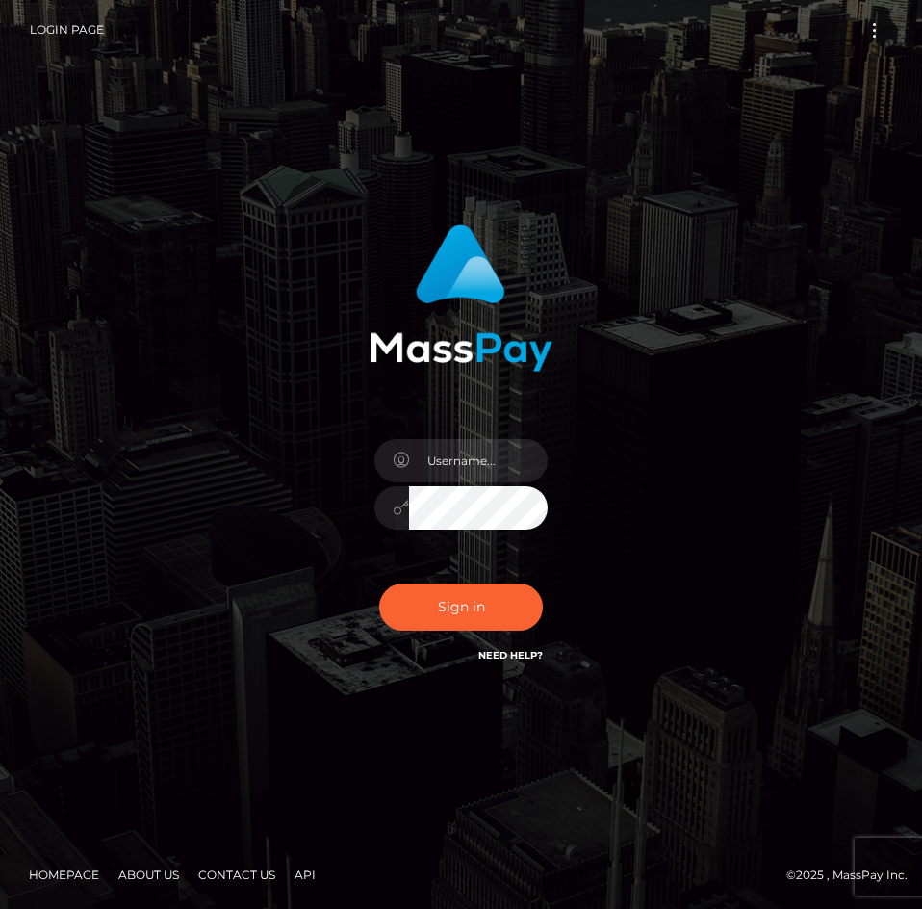 This screenshot has width=922, height=909. Describe the element at coordinates (510, 655) in the screenshot. I see `a: Need Help?` at that location.